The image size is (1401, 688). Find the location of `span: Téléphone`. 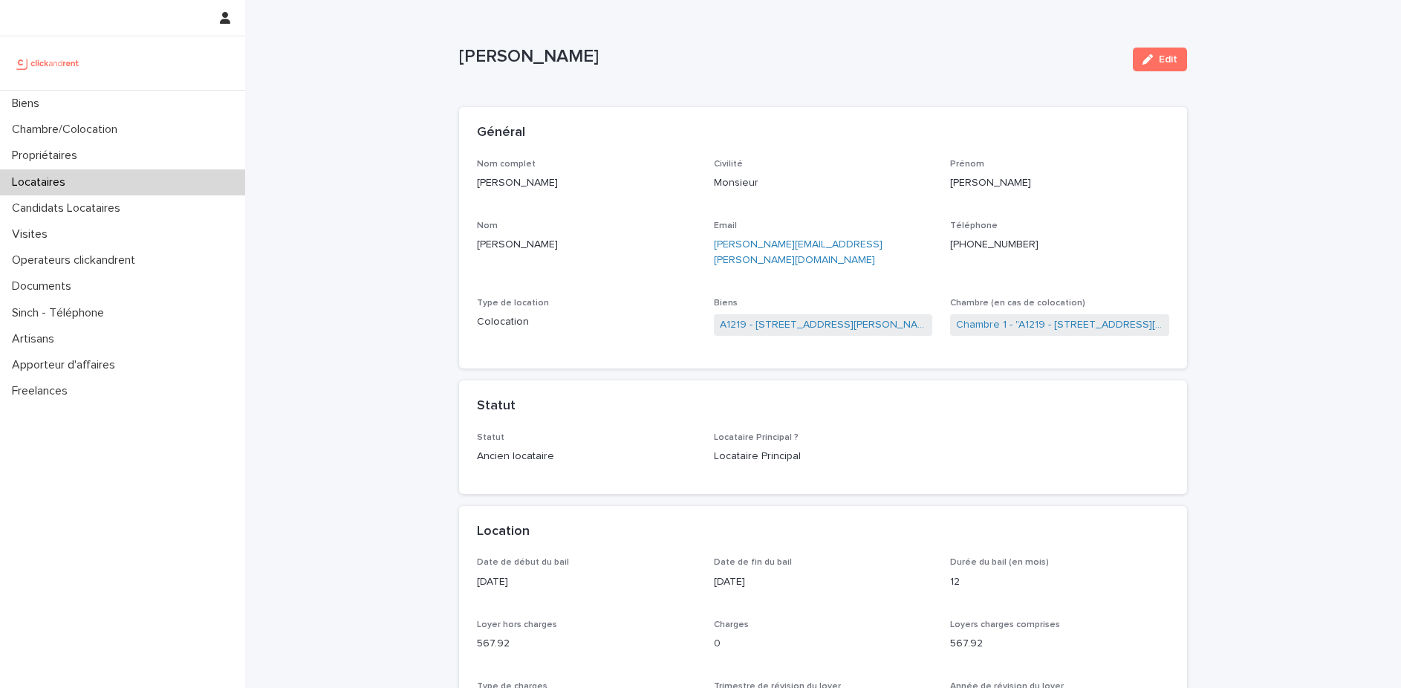

span: Téléphone is located at coordinates (974, 226).